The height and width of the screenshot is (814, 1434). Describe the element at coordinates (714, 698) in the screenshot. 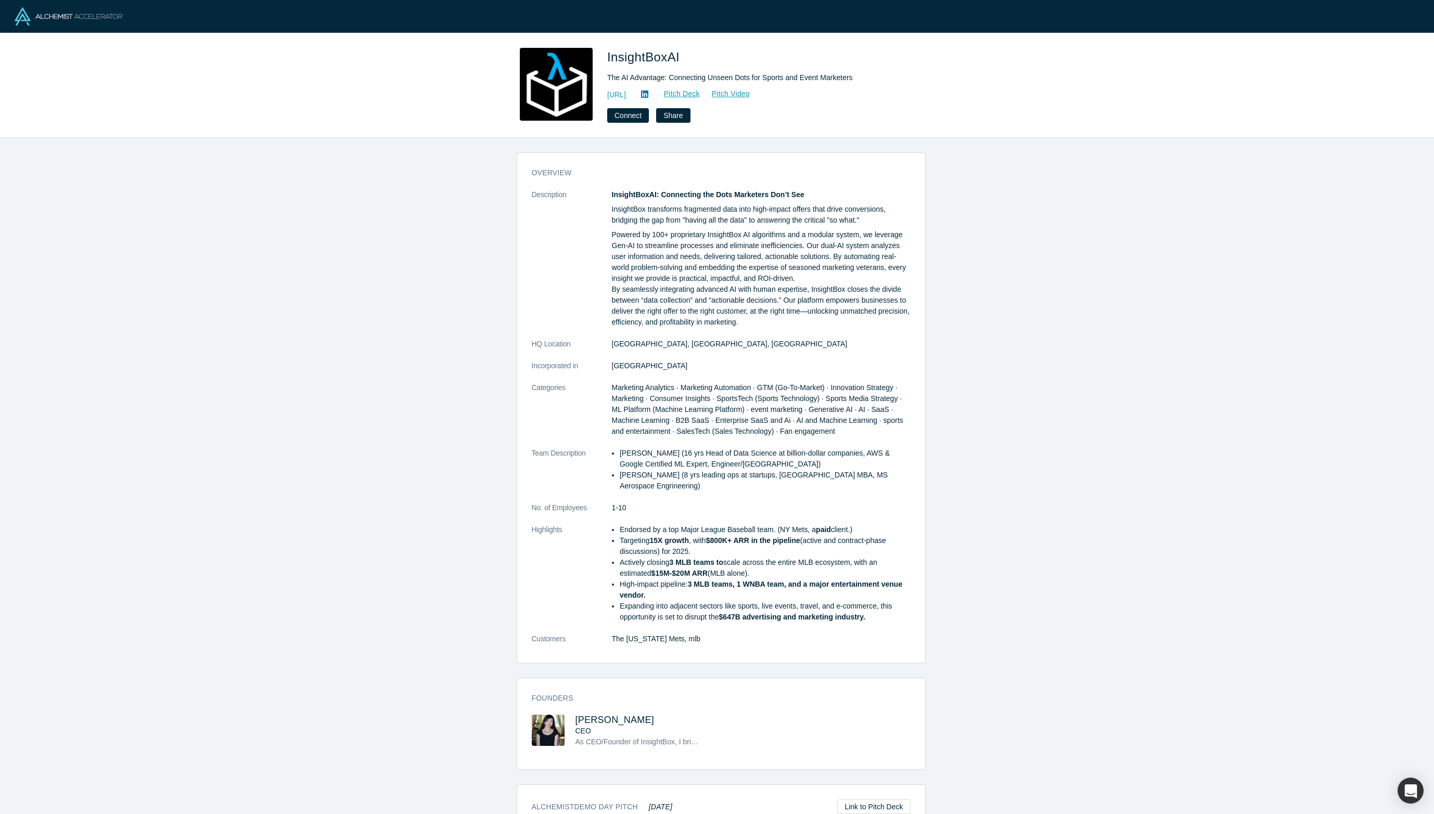

I see `h3: Founders` at that location.